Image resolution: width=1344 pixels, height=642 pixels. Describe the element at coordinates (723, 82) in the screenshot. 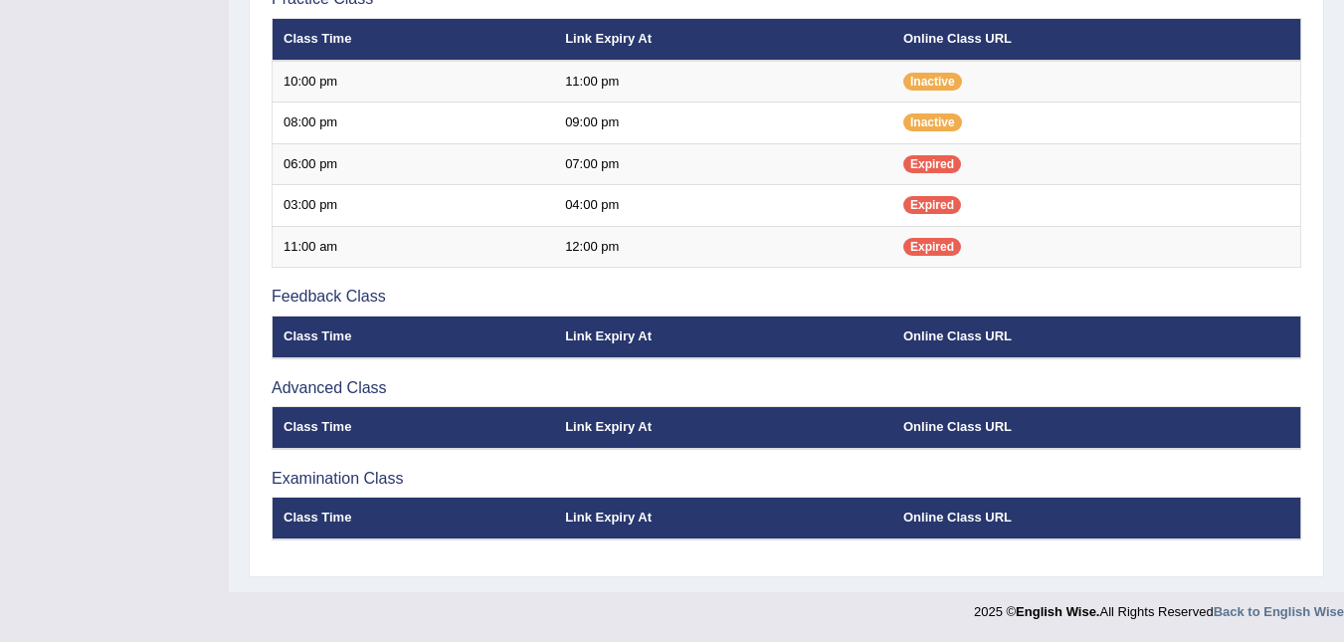

I see `td: 11:00 pm` at that location.